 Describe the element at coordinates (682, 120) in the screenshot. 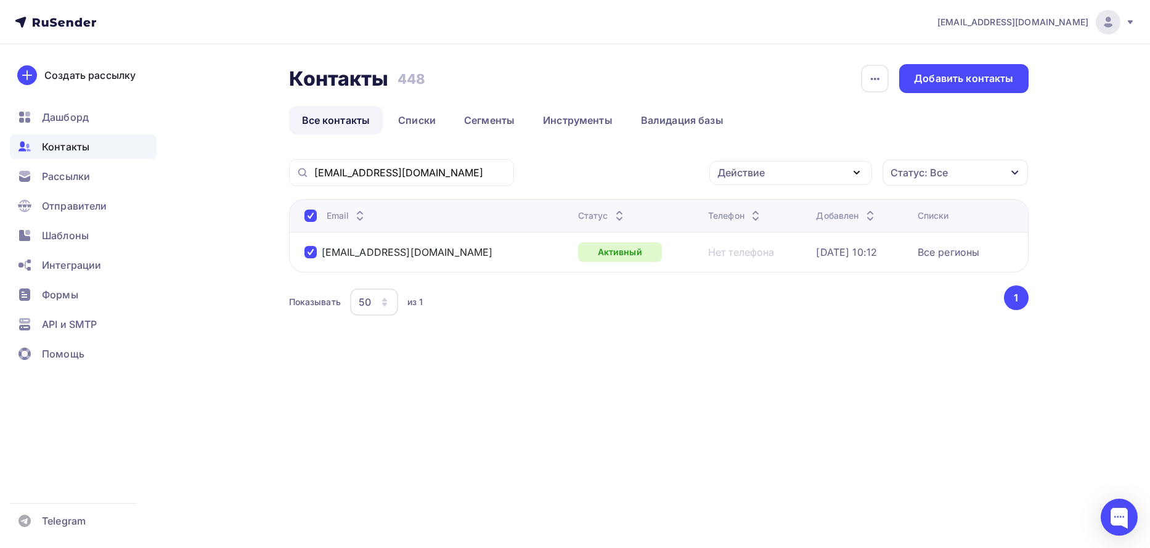

I see `a: Валидация базы` at that location.